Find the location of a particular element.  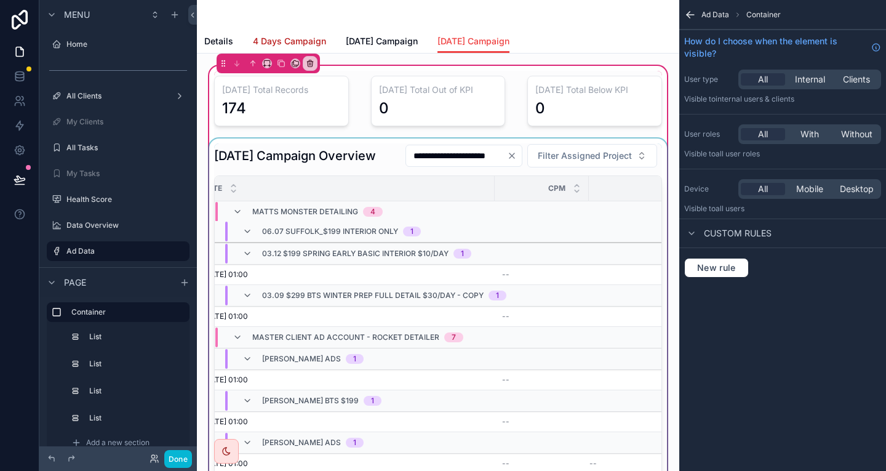

span: With is located at coordinates (810, 134).